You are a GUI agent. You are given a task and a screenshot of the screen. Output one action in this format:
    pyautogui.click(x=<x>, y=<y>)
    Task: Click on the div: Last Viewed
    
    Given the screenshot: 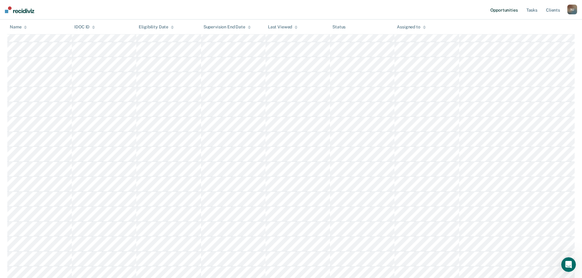 What is the action you would take?
    pyautogui.click(x=283, y=27)
    